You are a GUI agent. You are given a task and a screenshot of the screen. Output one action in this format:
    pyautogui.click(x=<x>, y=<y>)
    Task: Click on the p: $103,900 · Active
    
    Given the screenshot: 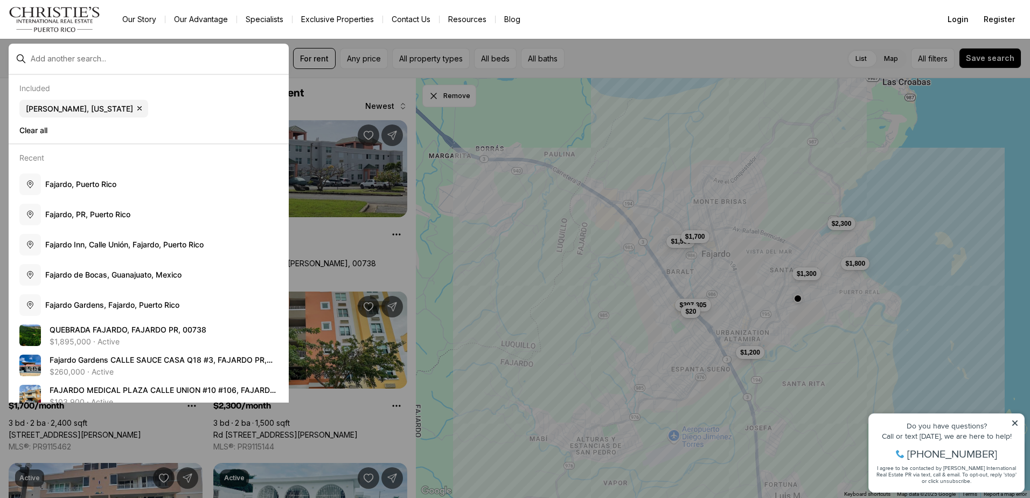 What is the action you would take?
    pyautogui.click(x=81, y=402)
    